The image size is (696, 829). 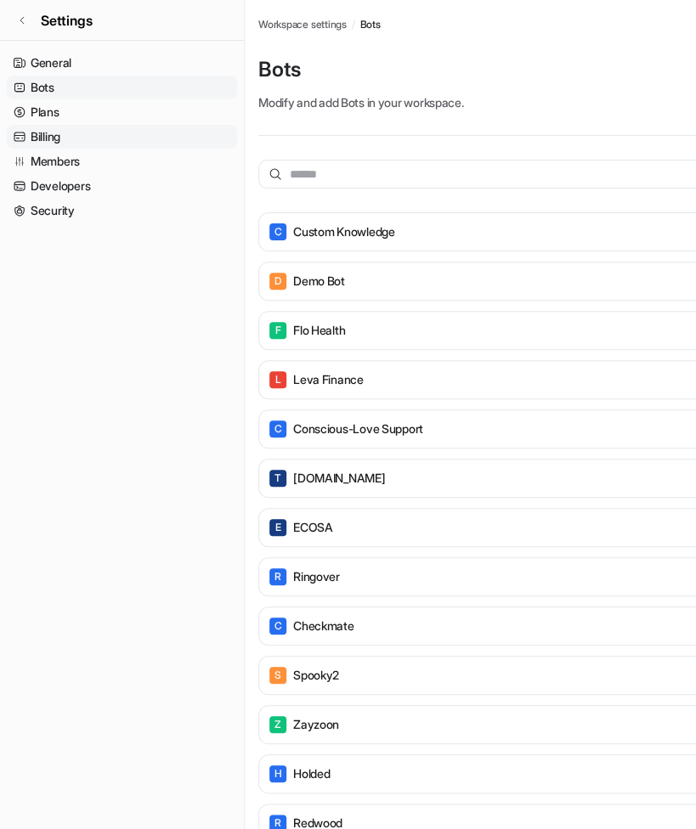 What do you see at coordinates (121, 63) in the screenshot?
I see `a: General` at bounding box center [121, 63].